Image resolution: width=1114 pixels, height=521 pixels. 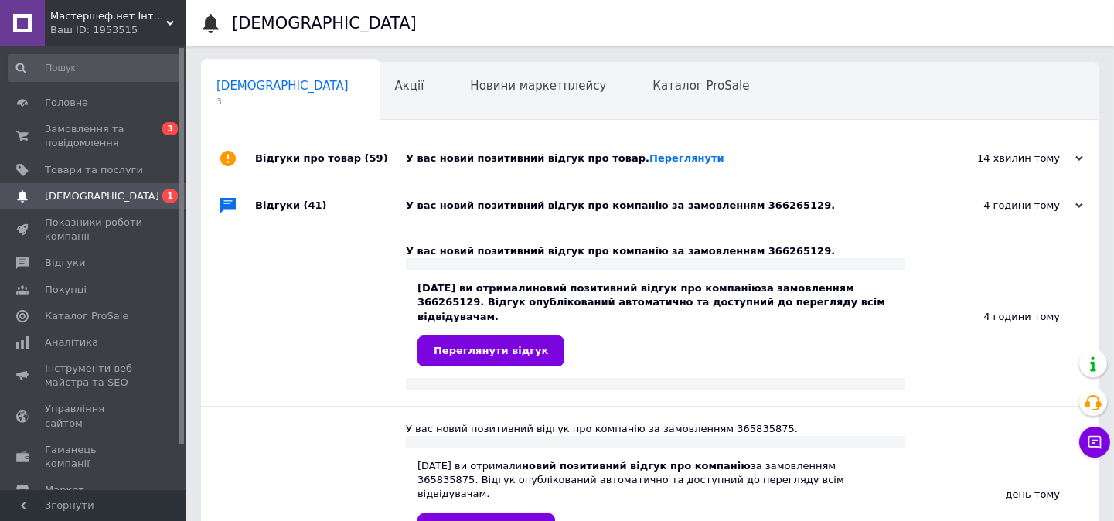 I want to click on span: Замовлення та повідомлення, so click(x=94, y=136).